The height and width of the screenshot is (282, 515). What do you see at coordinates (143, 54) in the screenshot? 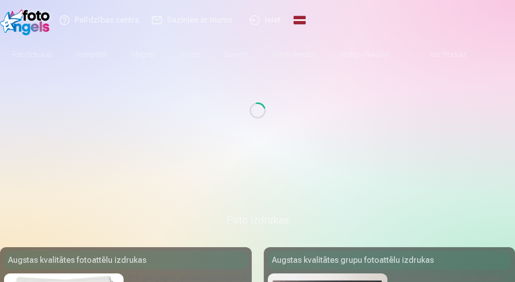
I see `a: Magnēti` at bounding box center [143, 54].